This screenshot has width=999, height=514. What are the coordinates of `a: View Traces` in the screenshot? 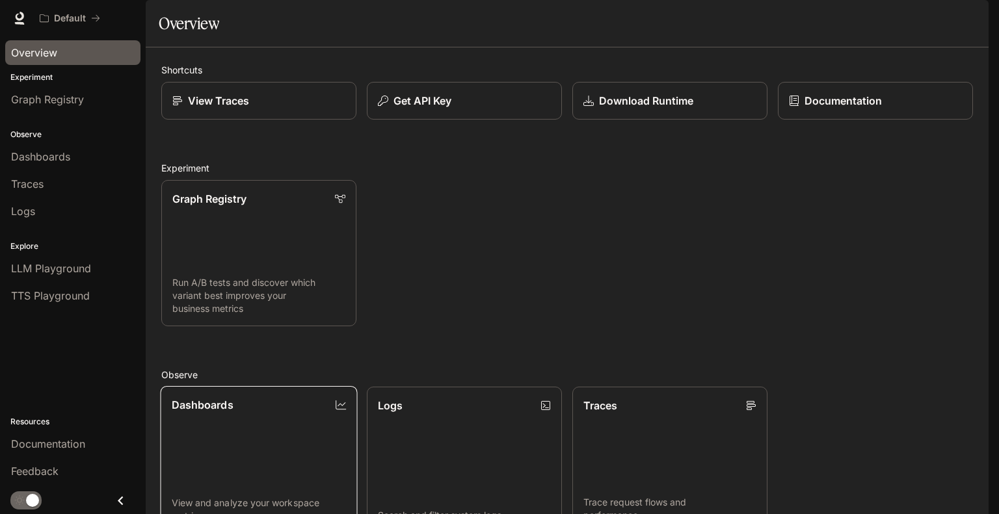 It's located at (259, 101).